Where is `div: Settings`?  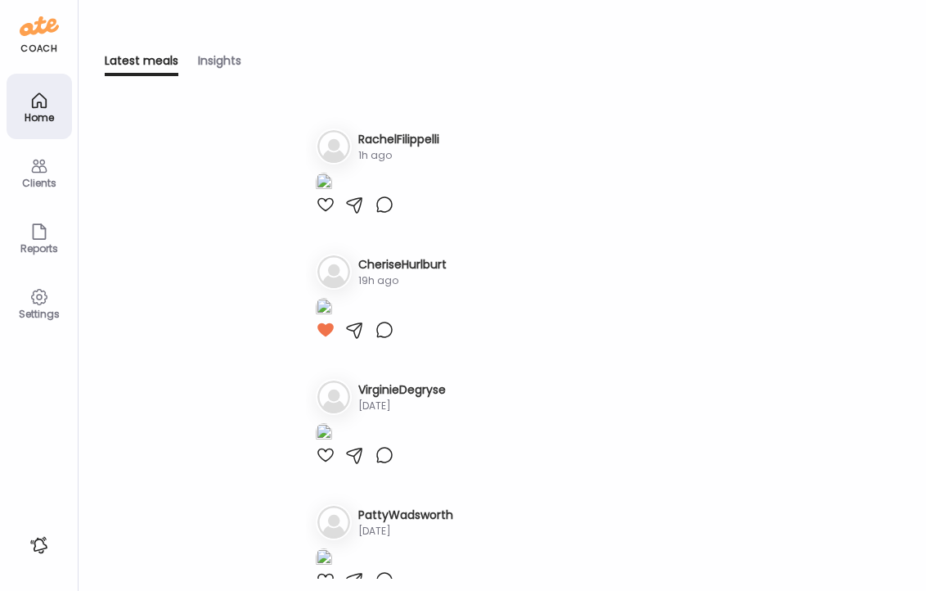 div: Settings is located at coordinates (39, 313).